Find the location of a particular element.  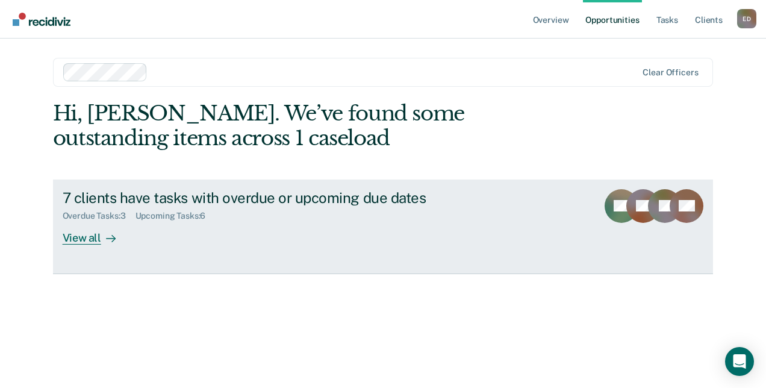

a: 7 clients have tasks with overdue or upcoming due datesOverdue Tasks:3Upcoming Tasks:6View all is located at coordinates (383, 227).